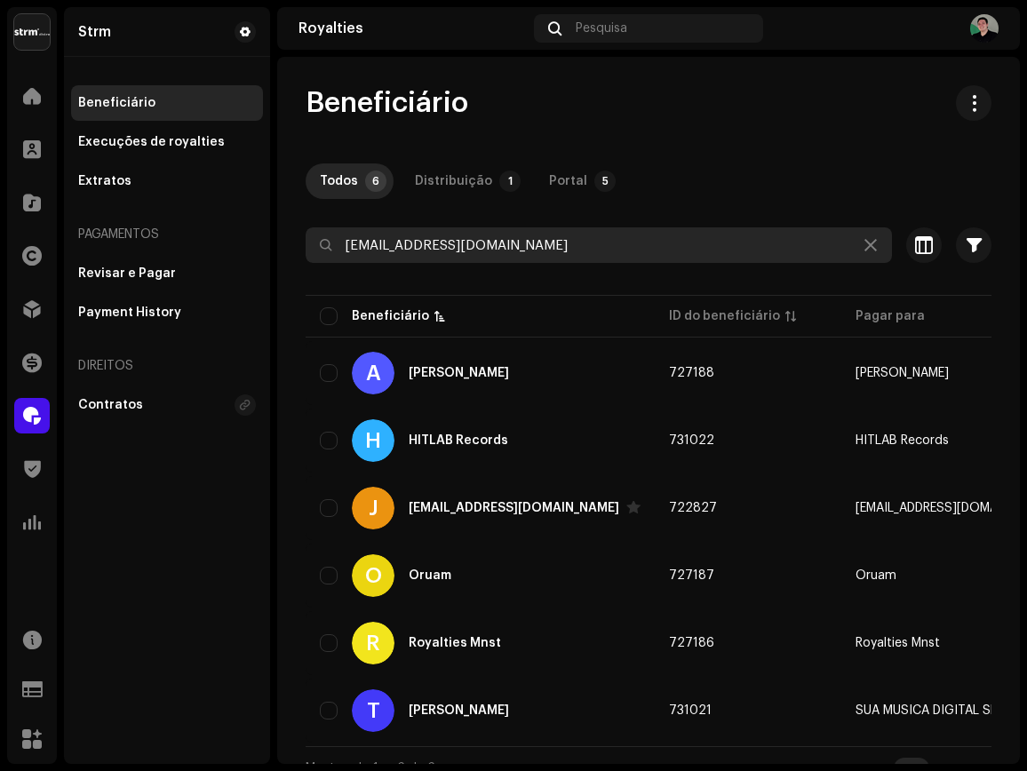  I want to click on re-a-nav-header: Pagamentos, so click(167, 235).